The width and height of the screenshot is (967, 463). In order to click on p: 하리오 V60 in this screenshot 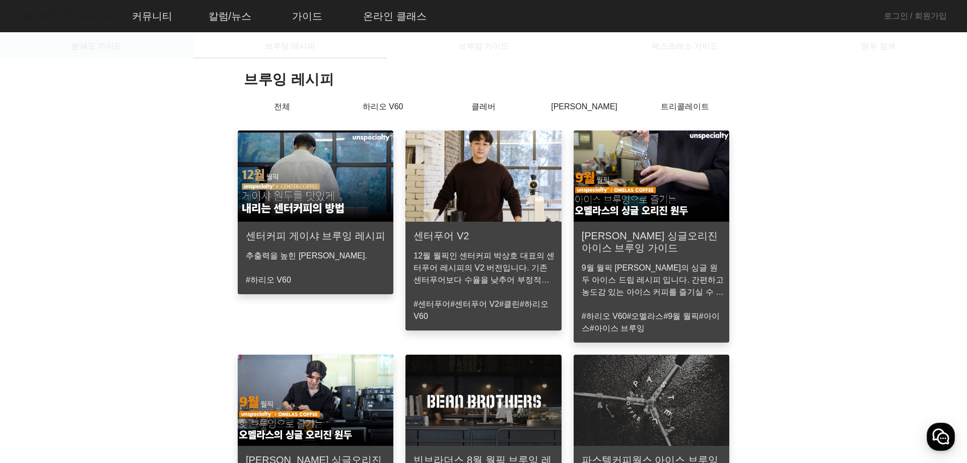, I will do `click(383, 107)`.